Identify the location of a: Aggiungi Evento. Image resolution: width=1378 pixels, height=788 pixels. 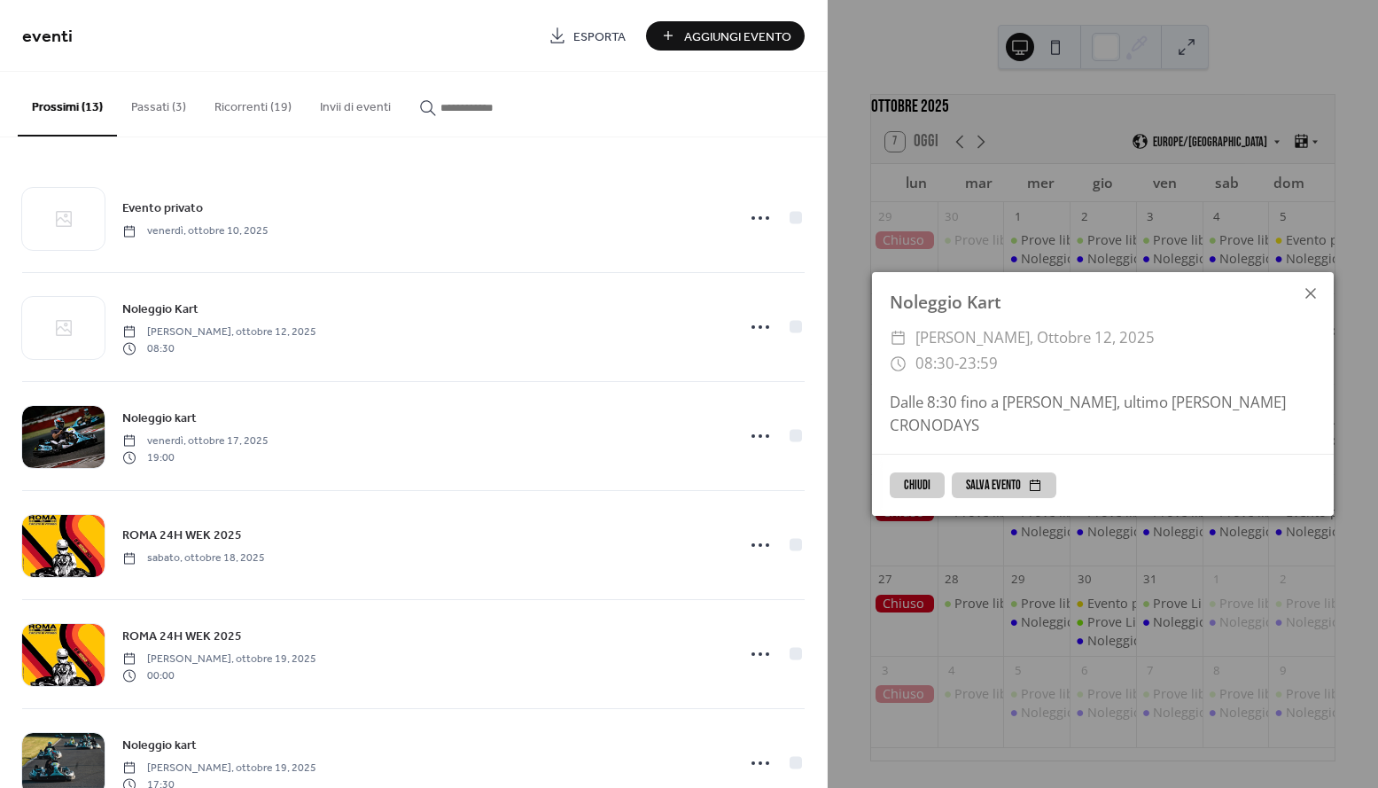
(725, 35).